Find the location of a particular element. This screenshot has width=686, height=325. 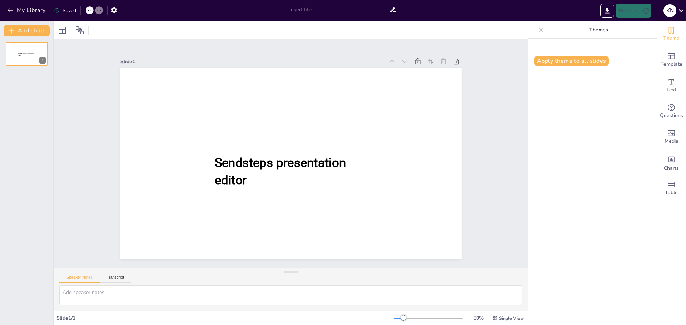

span: Questions is located at coordinates (671, 116).